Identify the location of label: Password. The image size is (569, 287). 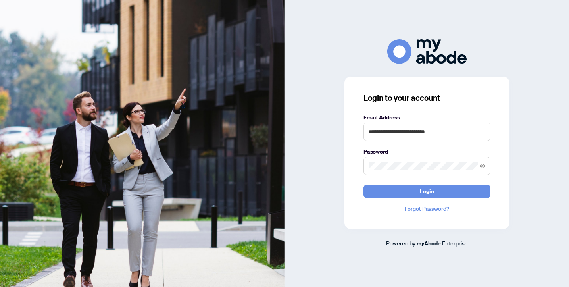
(427, 152).